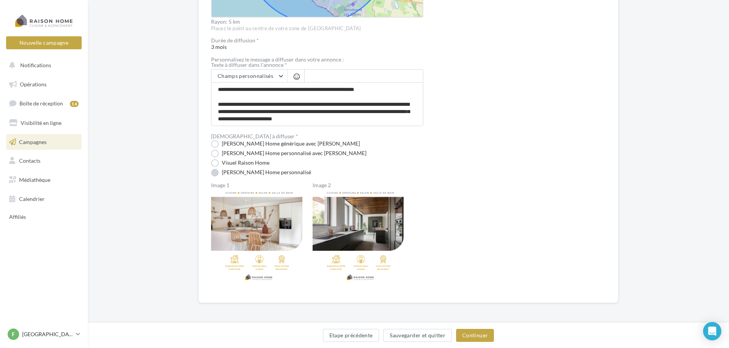 This screenshot has width=729, height=348. Describe the element at coordinates (240, 163) in the screenshot. I see `label: Visuel Raison Home` at that location.